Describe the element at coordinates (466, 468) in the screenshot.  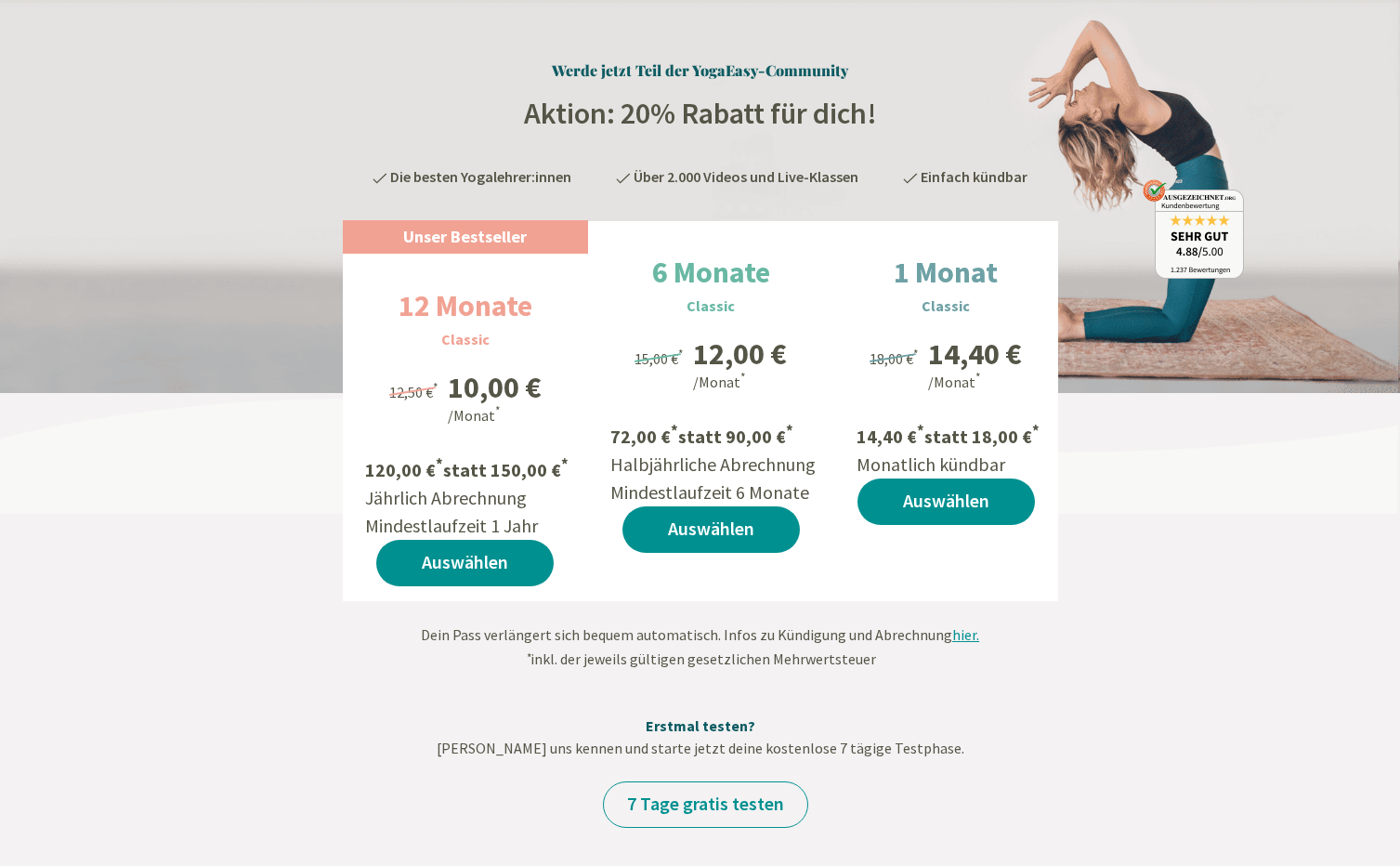
I see `li: 120,00 € statt 150,00 €` at that location.